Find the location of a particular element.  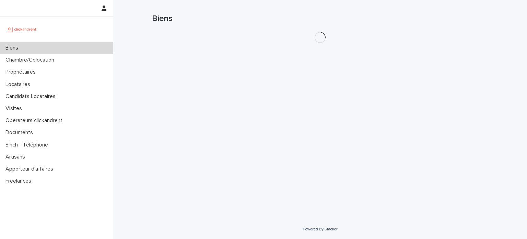

p: Operateurs clickandrent is located at coordinates (35, 120).